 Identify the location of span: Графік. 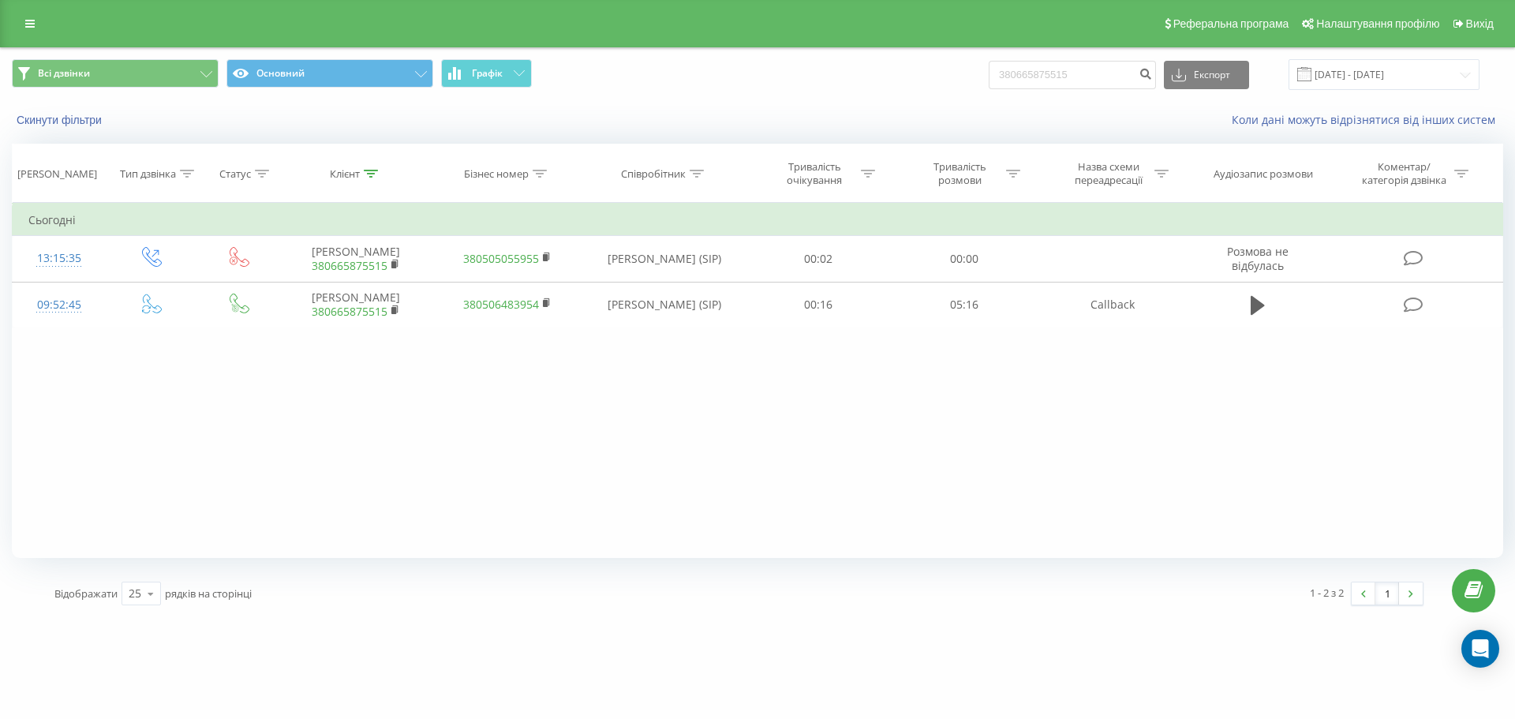
(487, 73).